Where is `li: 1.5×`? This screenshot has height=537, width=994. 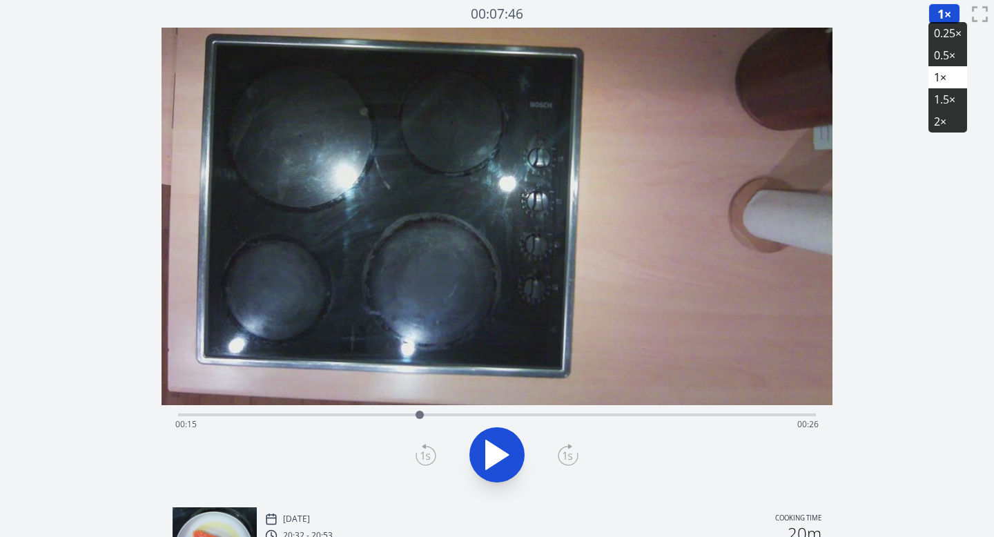 li: 1.5× is located at coordinates (948, 99).